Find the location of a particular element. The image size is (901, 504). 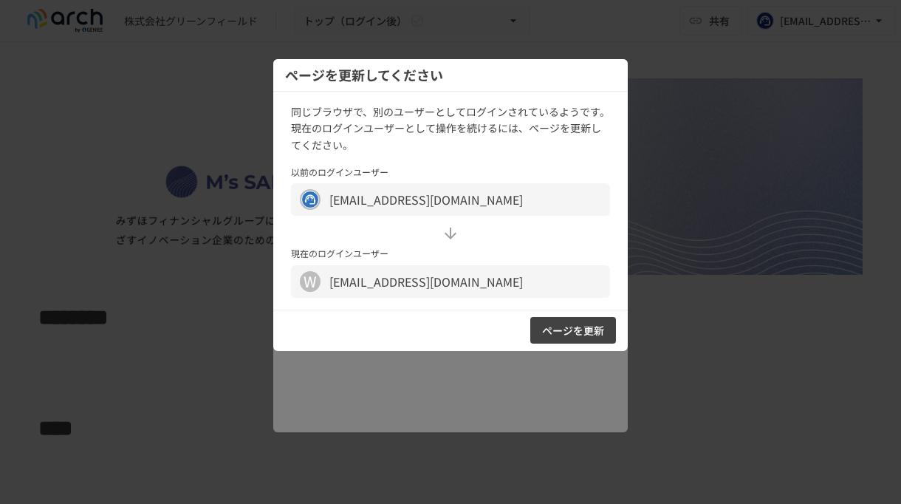

p: 現在のログインユーザー is located at coordinates (450, 253).